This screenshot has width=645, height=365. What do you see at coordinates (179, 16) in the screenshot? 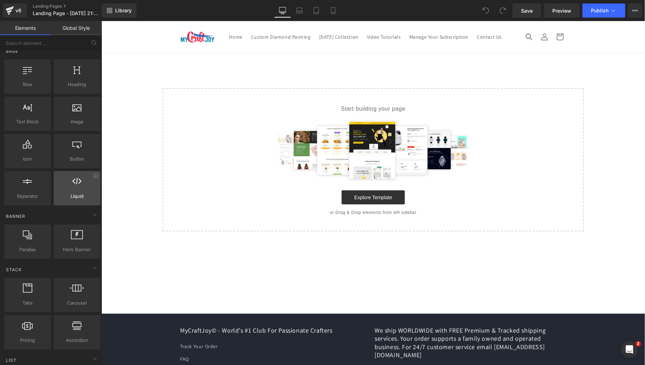
I see `a: Custom Diamond Painting` at bounding box center [179, 16].